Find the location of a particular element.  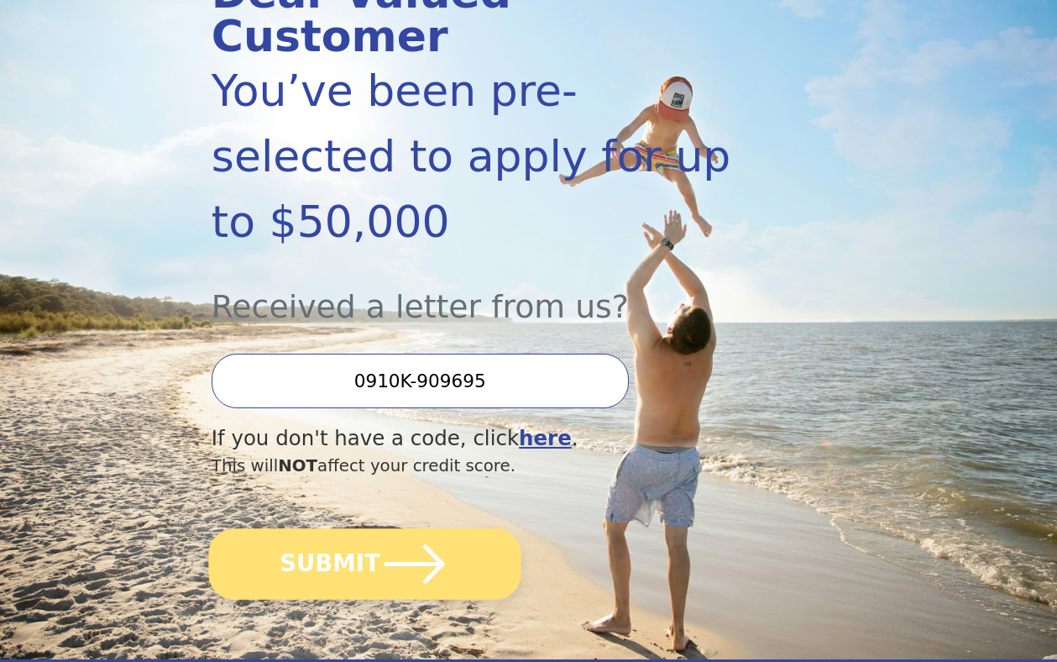

input: Enter your Offer Code: is located at coordinates (420, 380).